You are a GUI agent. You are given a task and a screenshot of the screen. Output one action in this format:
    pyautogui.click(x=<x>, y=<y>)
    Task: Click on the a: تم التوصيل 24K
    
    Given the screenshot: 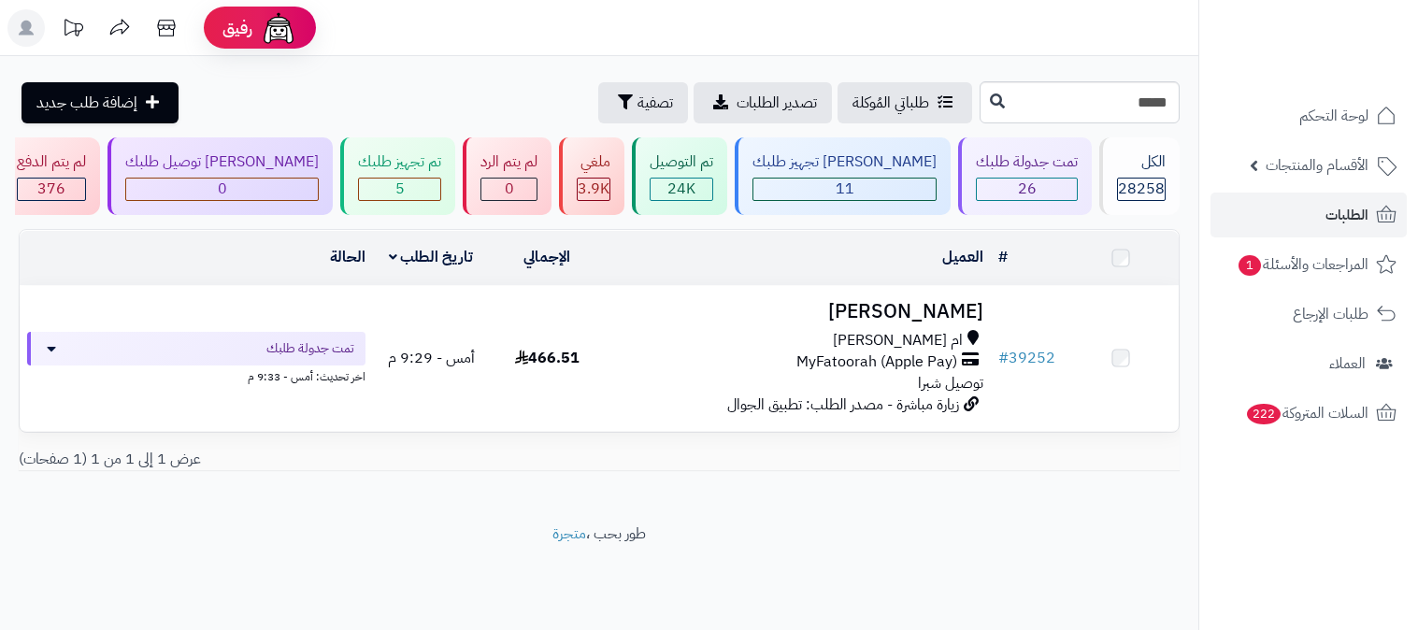 What is the action you would take?
    pyautogui.click(x=679, y=176)
    